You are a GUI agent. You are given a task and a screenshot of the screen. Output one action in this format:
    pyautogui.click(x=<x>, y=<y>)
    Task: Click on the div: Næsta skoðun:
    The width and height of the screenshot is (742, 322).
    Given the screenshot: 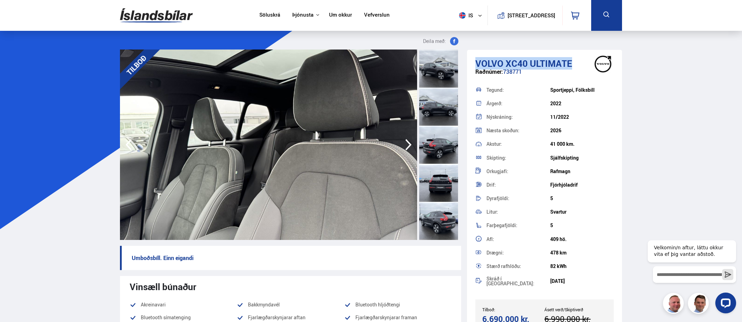 What is the action you would take?
    pyautogui.click(x=518, y=131)
    